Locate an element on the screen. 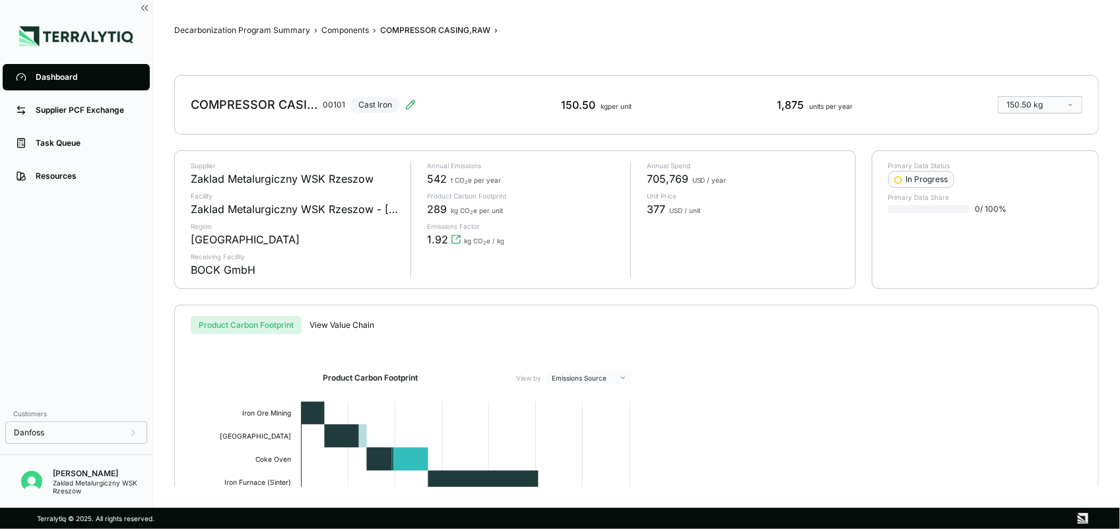 This screenshot has height=529, width=1120. button: Emissions Source is located at coordinates (589, 378).